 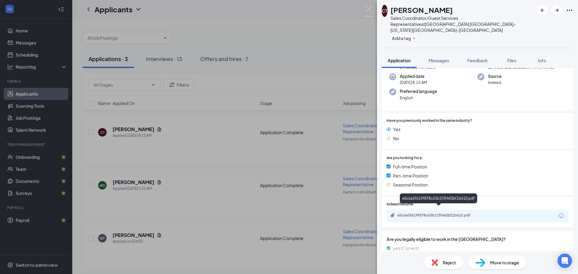 What do you see at coordinates (406, 248) in the screenshot?
I see `span: yes (Correct)` at bounding box center [406, 248].